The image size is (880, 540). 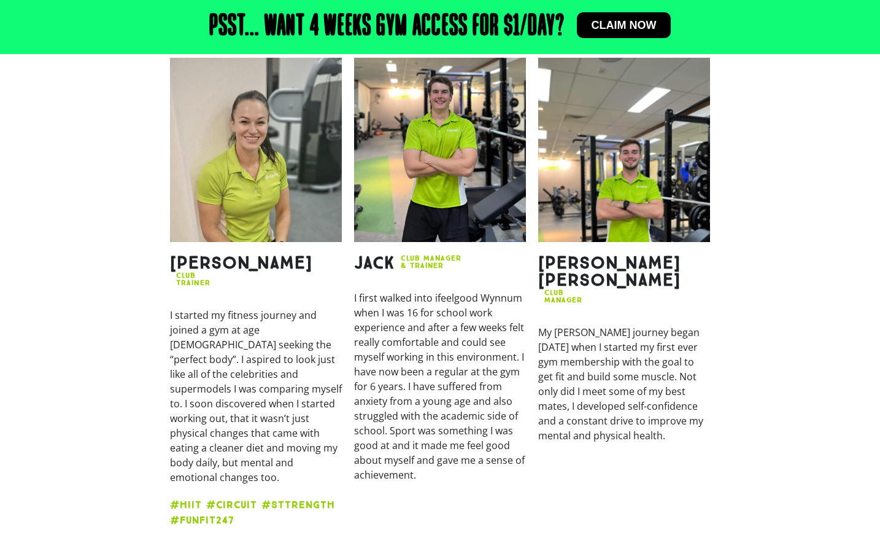 I want to click on h2: Psst... Want 4 weeks gym access for $1/day?, so click(x=387, y=27).